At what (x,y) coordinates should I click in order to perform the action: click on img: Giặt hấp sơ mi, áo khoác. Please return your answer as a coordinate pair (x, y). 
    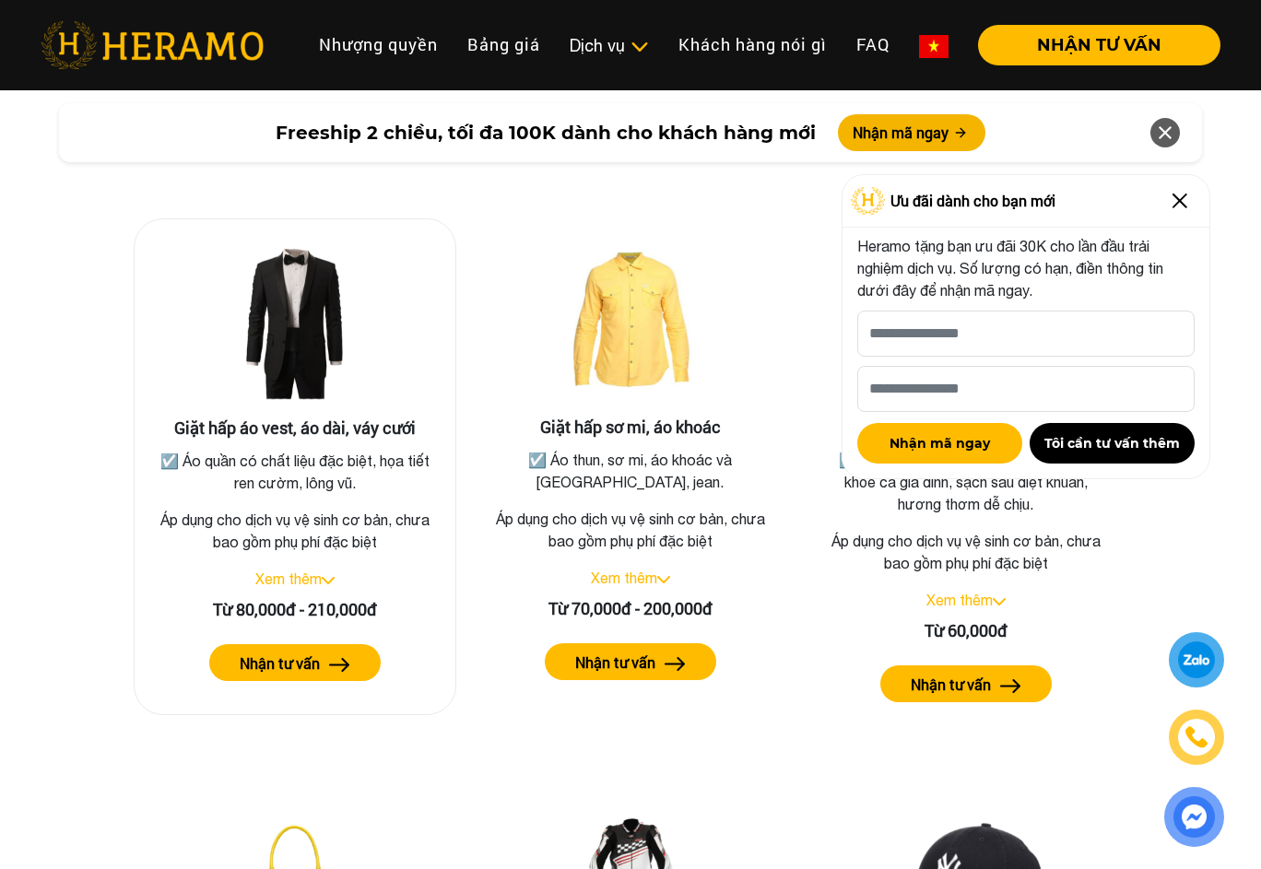
    Looking at the image, I should click on (630, 325).